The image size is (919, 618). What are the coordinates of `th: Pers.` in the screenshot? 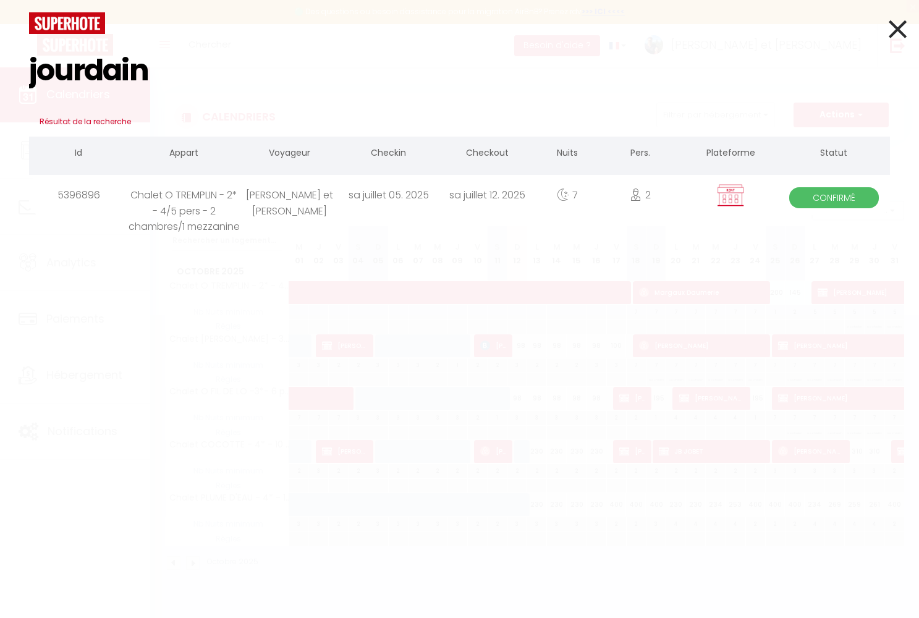 It's located at (640, 154).